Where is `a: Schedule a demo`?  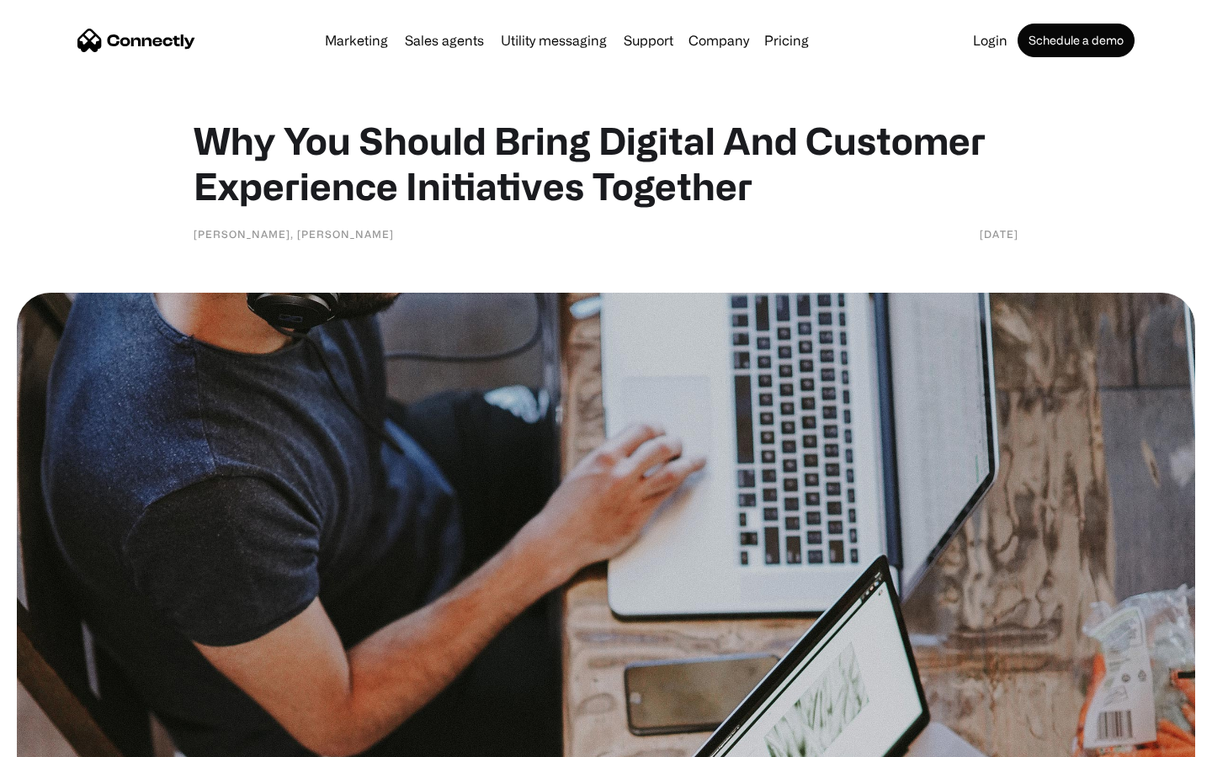 a: Schedule a demo is located at coordinates (1075, 40).